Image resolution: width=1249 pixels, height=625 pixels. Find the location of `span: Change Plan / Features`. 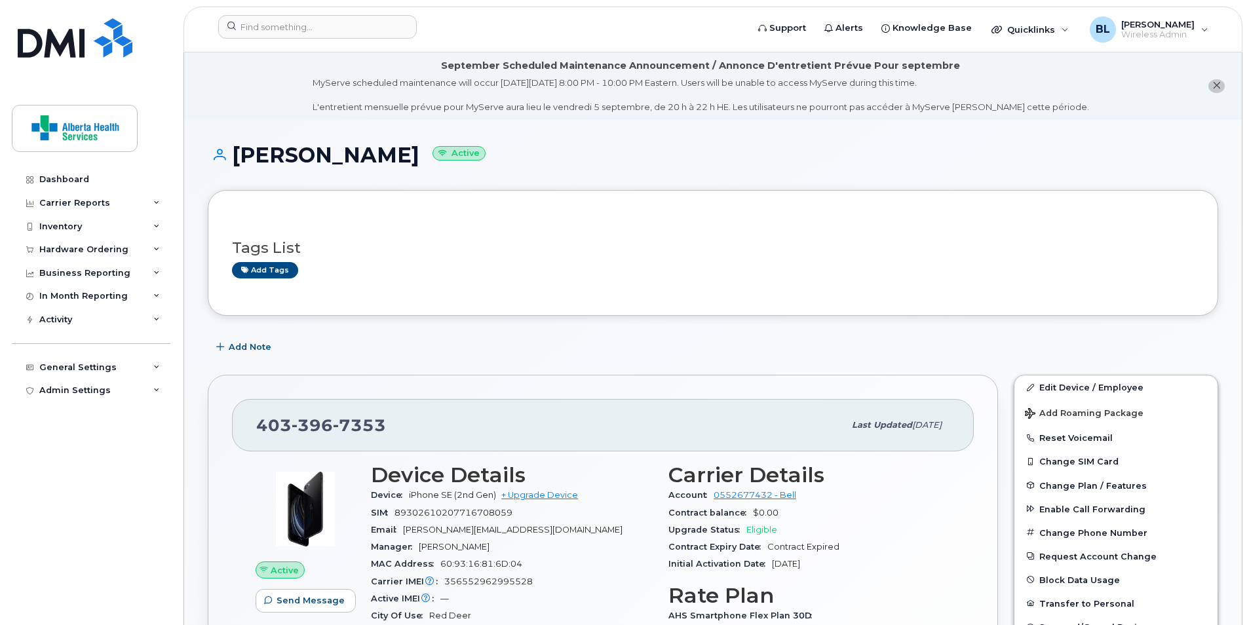

span: Change Plan / Features is located at coordinates (1093, 485).